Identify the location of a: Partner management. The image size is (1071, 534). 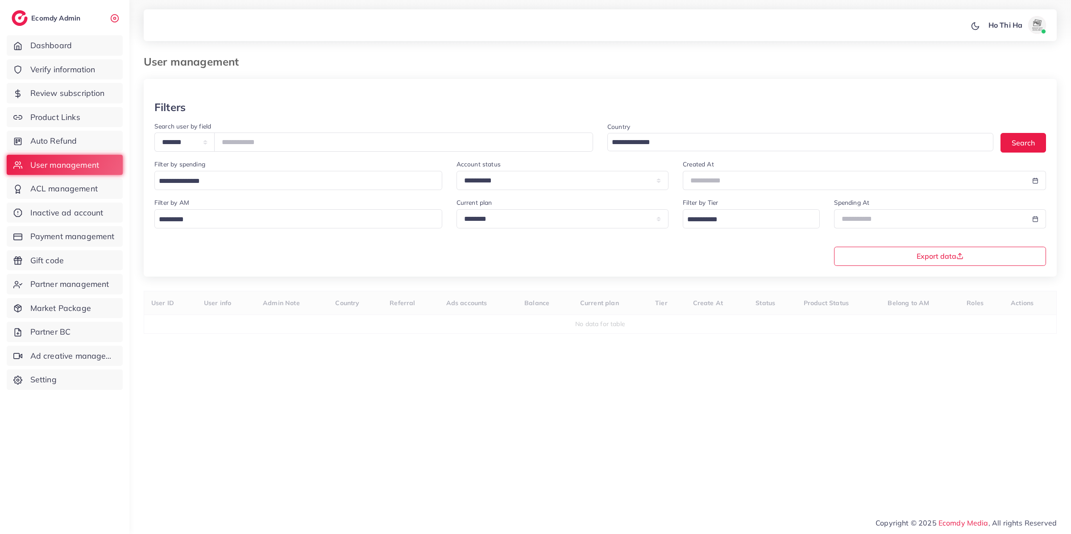
(65, 284).